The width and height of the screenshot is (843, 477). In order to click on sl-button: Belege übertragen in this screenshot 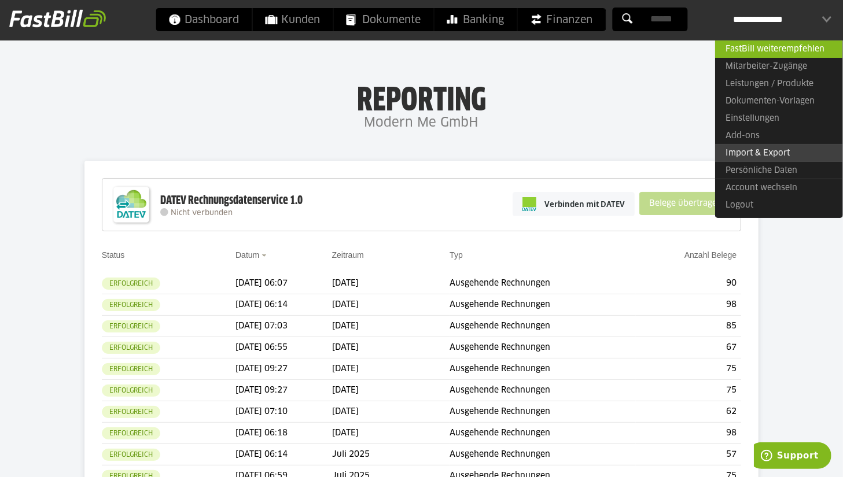, I will do `click(686, 204)`.